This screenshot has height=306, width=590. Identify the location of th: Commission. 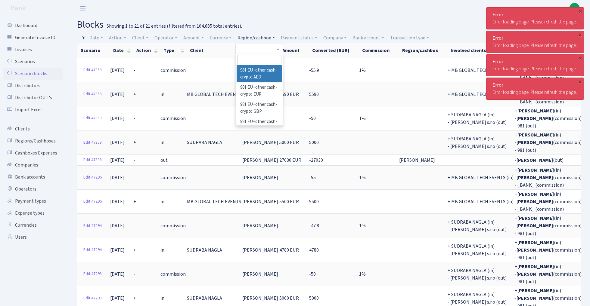
(378, 51).